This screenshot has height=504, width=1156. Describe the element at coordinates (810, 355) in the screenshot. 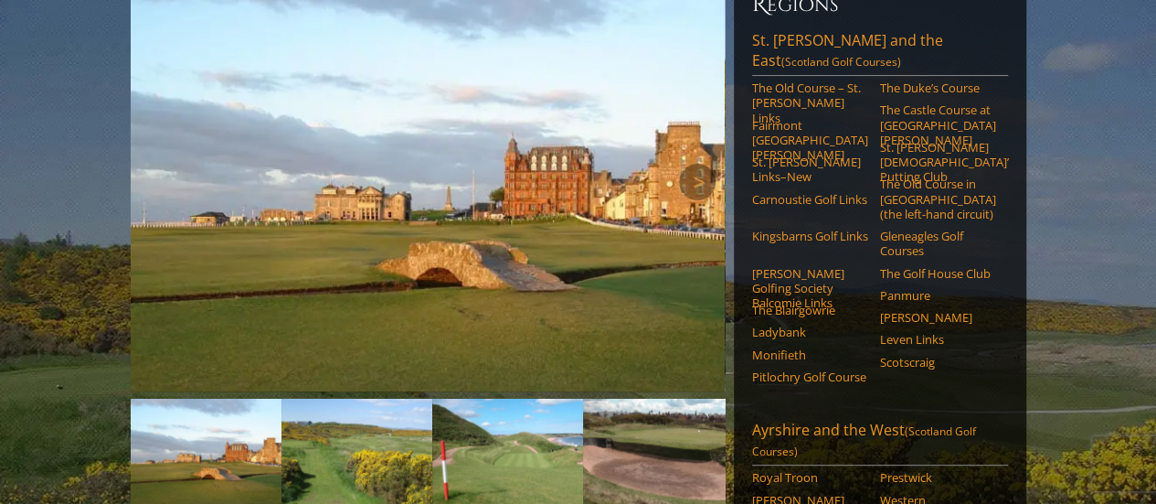

I see `a: Monifieth` at that location.